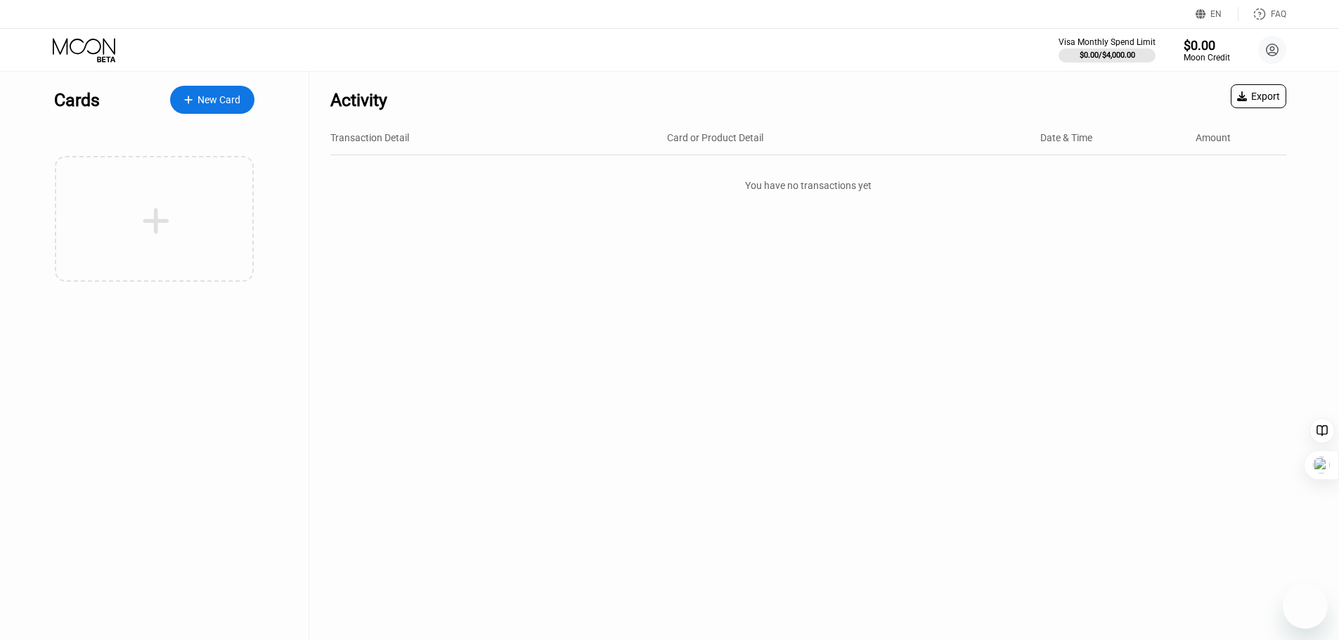  Describe the element at coordinates (1067, 138) in the screenshot. I see `div: Date & Time` at that location.